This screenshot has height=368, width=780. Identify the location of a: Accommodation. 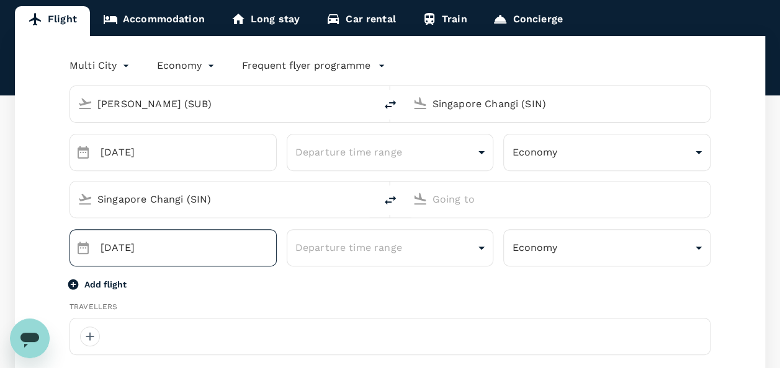
(154, 21).